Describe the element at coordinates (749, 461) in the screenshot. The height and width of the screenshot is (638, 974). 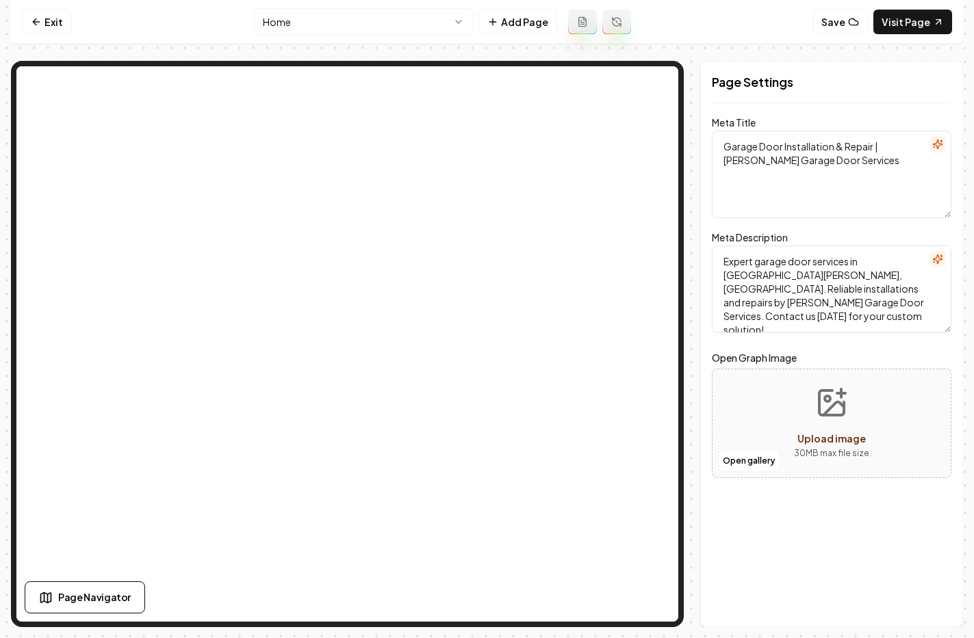
I see `button: Open gallery` at that location.